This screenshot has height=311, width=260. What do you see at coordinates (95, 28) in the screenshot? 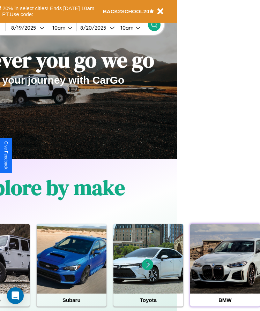
I see `div: 8 / 20 / 2025` at bounding box center [95, 28].